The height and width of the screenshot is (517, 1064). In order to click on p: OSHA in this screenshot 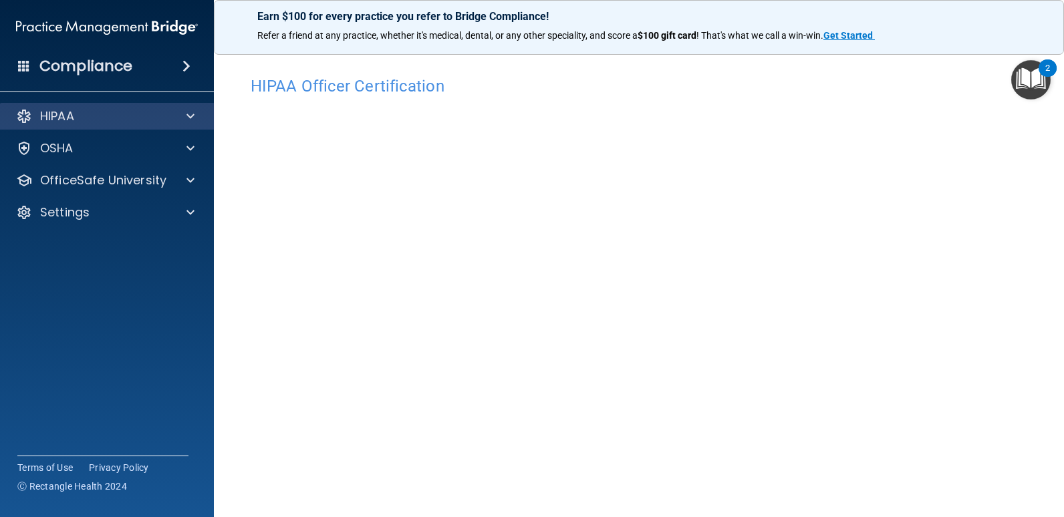, I will do `click(57, 148)`.